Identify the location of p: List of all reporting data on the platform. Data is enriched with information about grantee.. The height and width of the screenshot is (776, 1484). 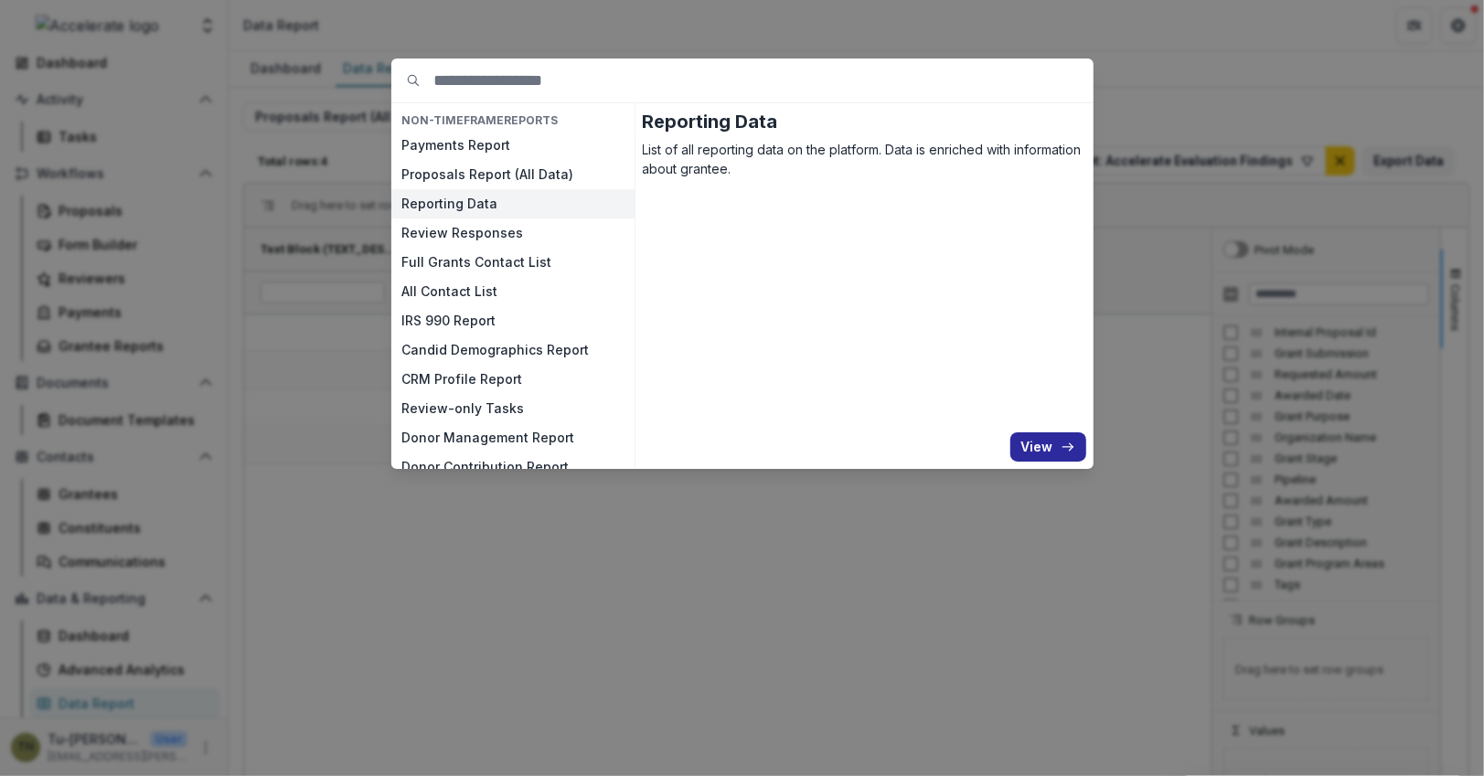
(864, 159).